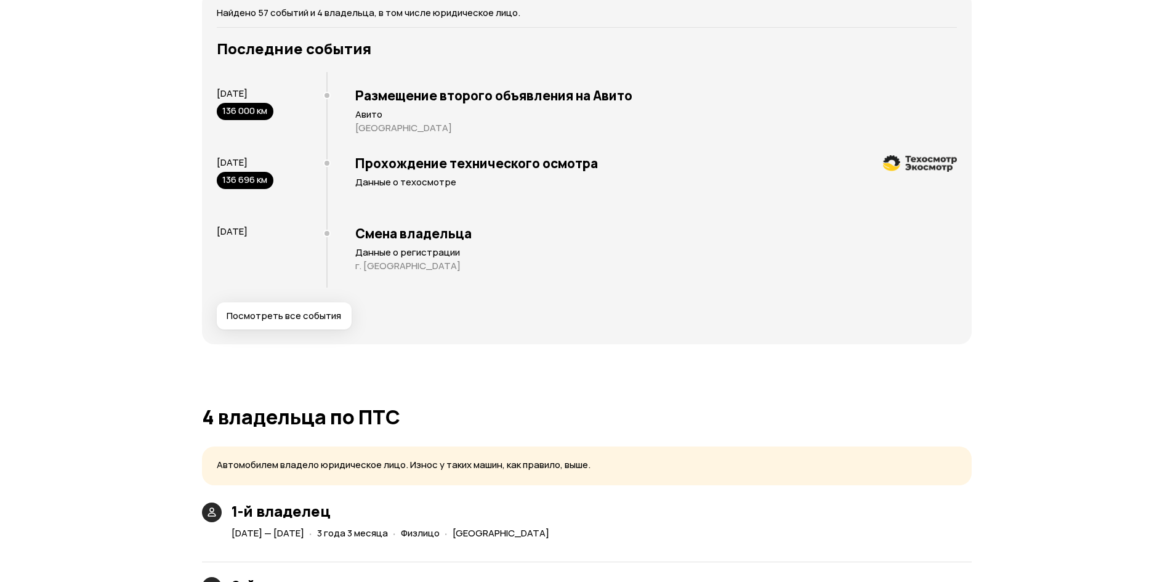  What do you see at coordinates (656, 163) in the screenshot?
I see `h3: Прохождение технического осмотра` at bounding box center [656, 163].